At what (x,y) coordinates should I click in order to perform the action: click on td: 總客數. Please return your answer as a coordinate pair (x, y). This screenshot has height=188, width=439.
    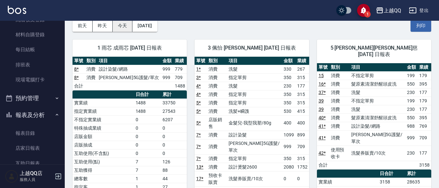
    Looking at the image, I should click on (103, 178).